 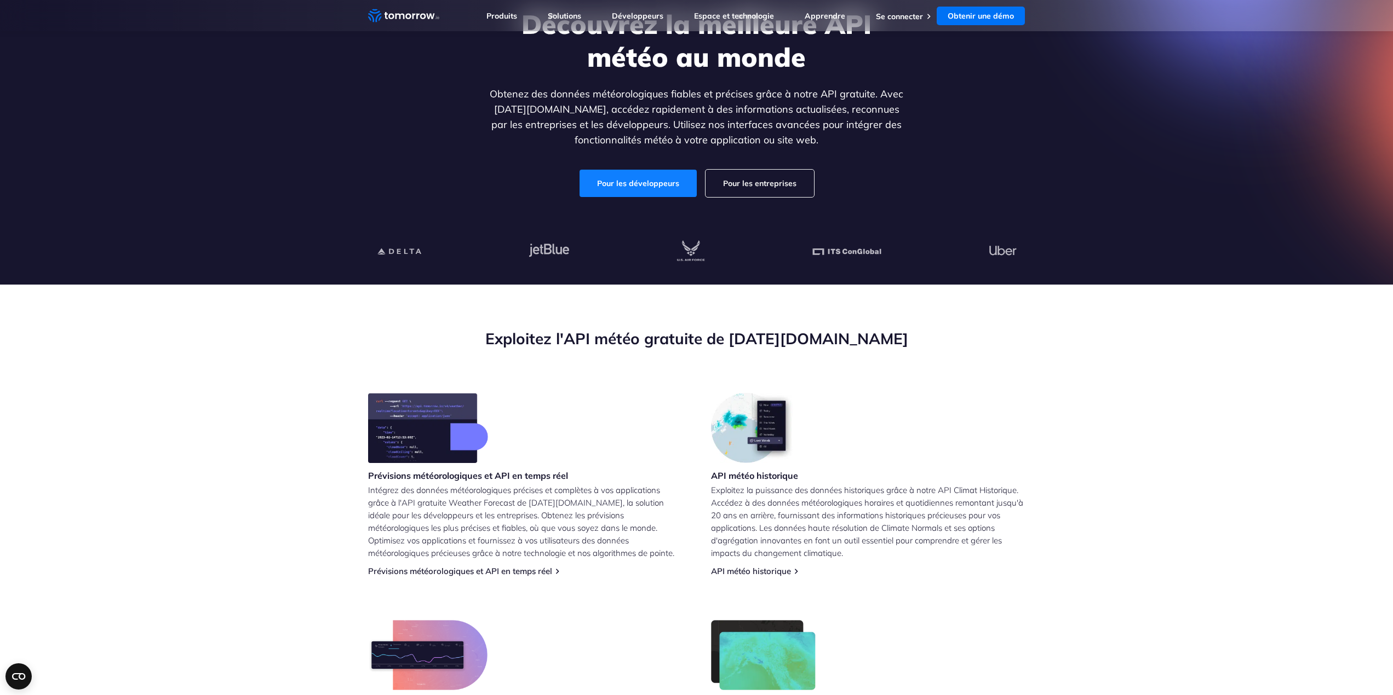 What do you see at coordinates (638, 183) in the screenshot?
I see `a: Pour les développeurs` at bounding box center [638, 183].